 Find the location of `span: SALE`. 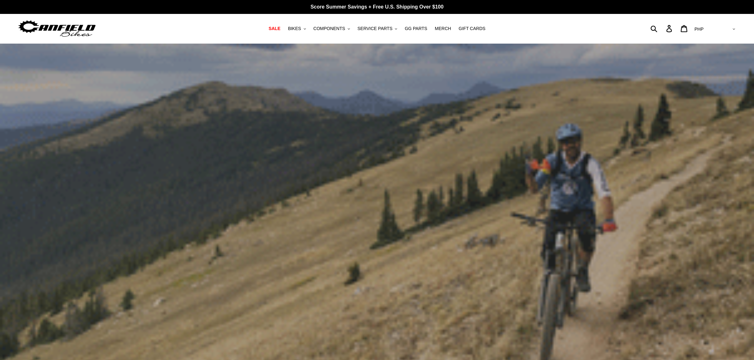

span: SALE is located at coordinates (274, 29).